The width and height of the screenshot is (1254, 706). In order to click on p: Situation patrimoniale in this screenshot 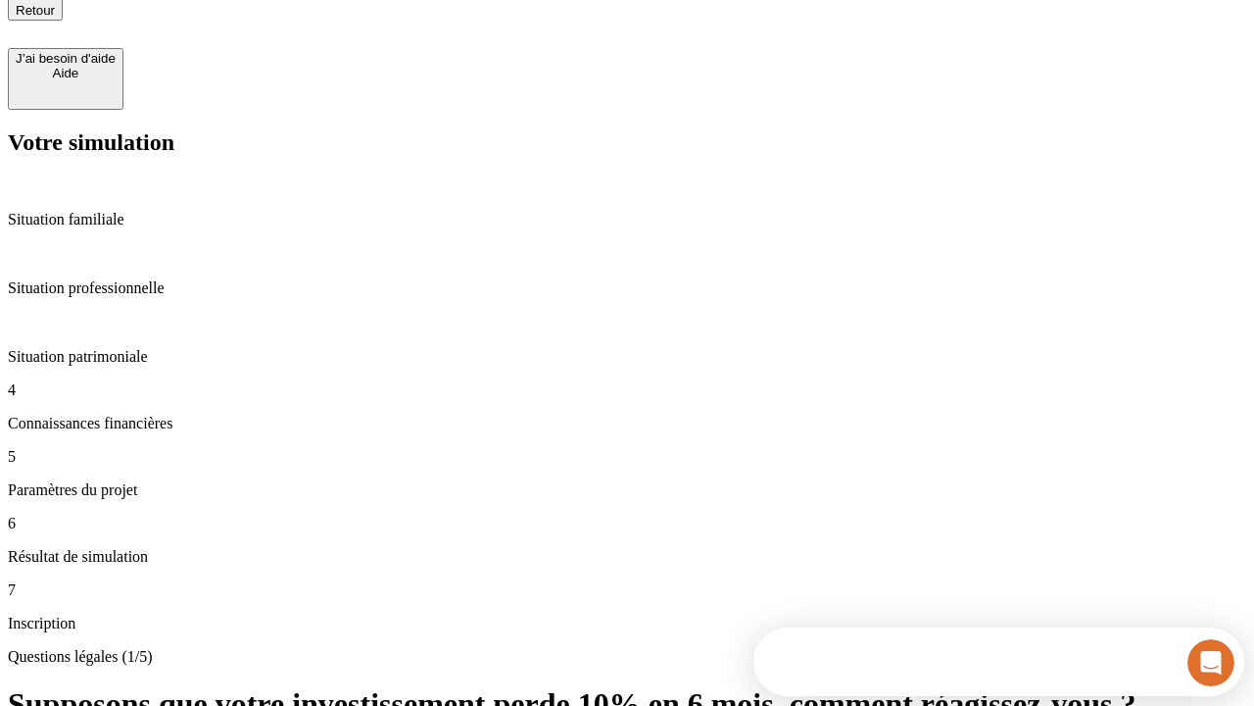, I will do `click(627, 357)`.